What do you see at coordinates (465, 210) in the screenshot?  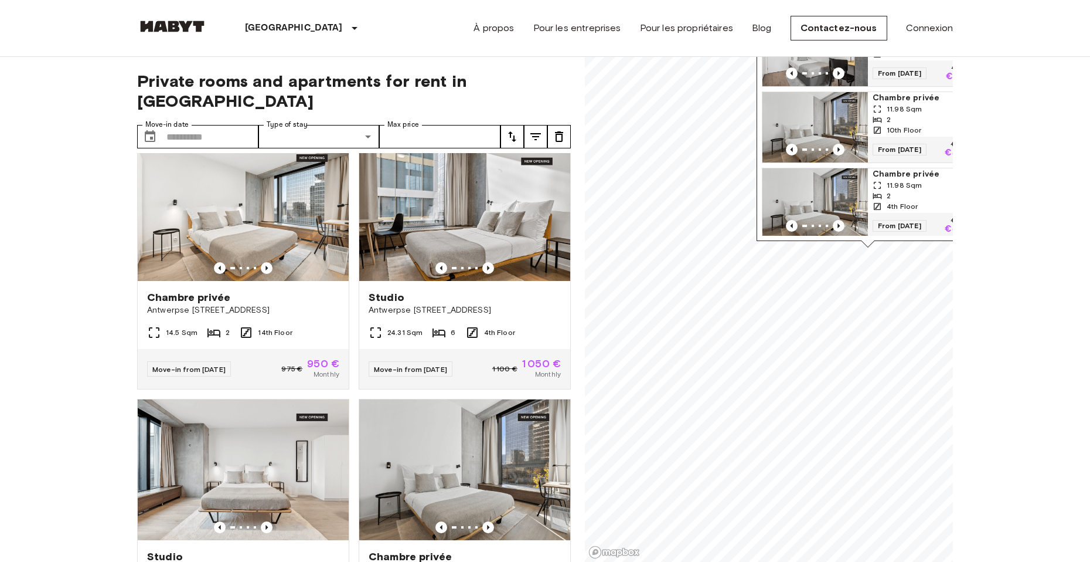 I see `img: Marketing picture of unit BE-23-003-012-002` at bounding box center [465, 210].